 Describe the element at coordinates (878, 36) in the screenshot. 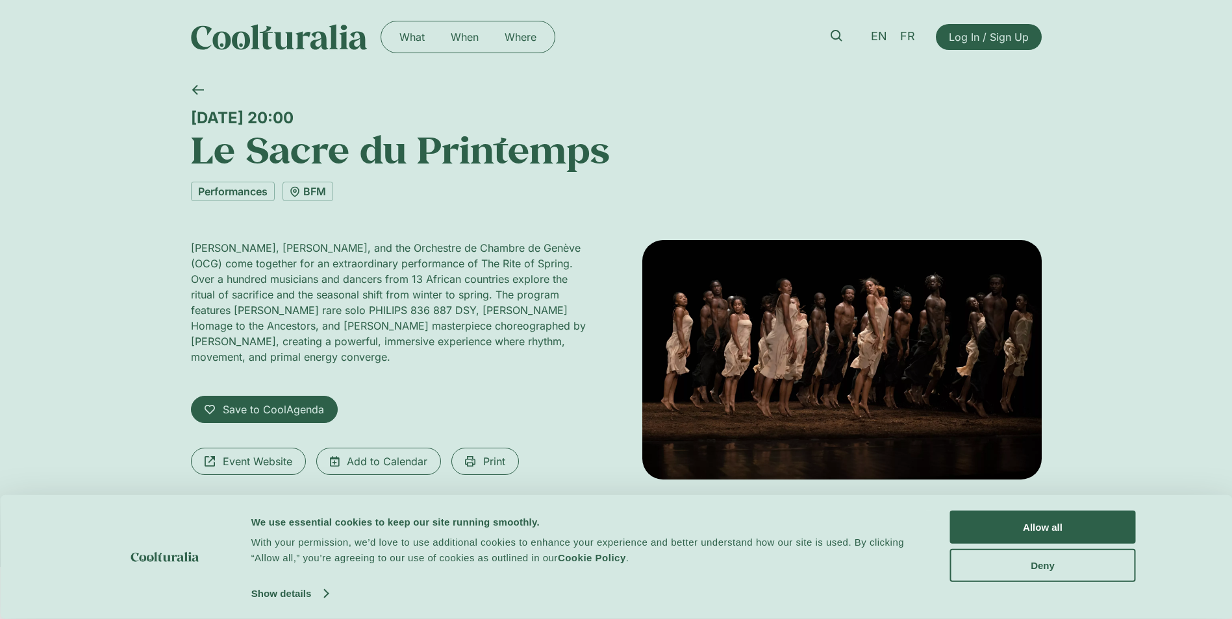

I see `span: EN` at that location.